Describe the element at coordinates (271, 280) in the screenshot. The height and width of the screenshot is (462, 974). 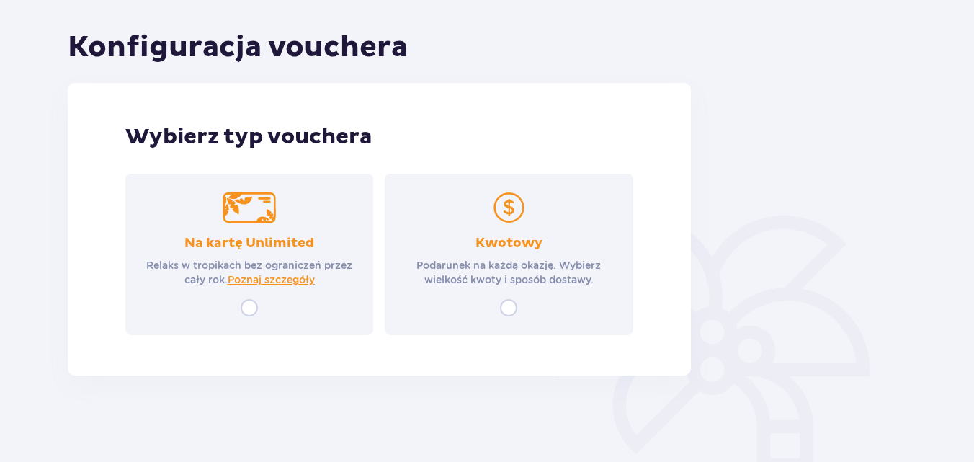
I see `span: Poznaj szczegóły` at that location.